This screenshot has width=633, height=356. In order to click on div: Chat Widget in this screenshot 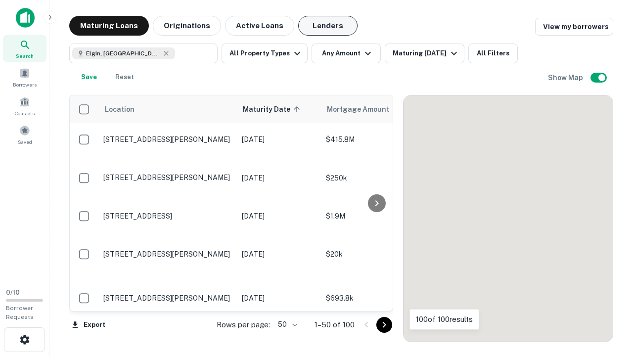, I will do `click(609, 301)`.